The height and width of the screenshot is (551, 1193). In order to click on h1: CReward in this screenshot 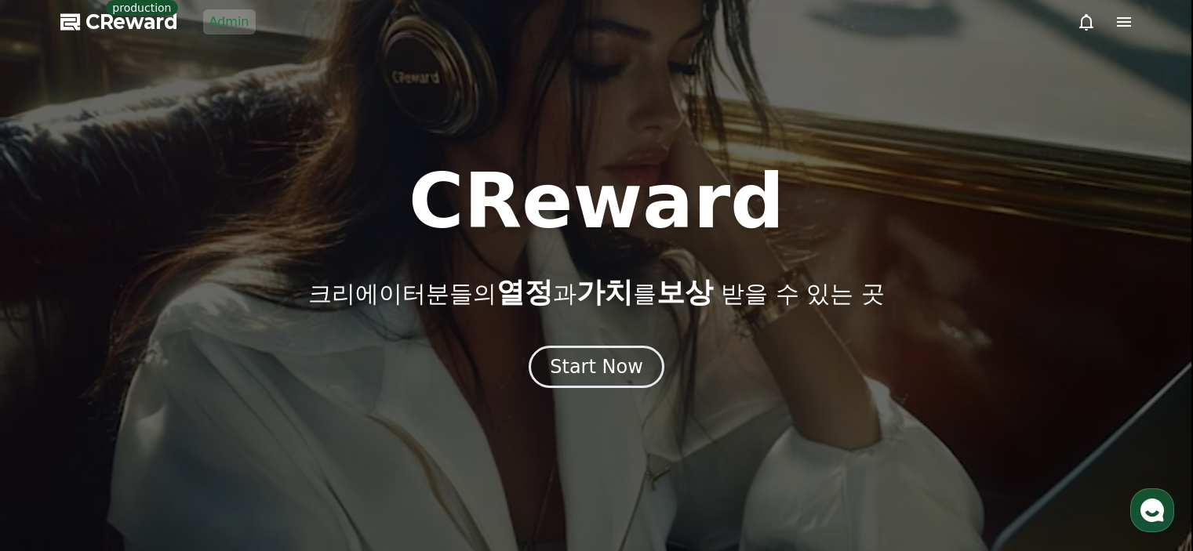, I will do `click(596, 202)`.